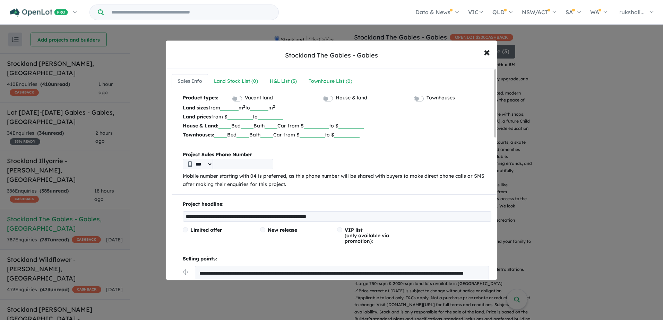 The image size is (663, 320). What do you see at coordinates (337, 181) in the screenshot?
I see `p: Mobile number starting with 04 is preferred, as this phone number will be shared with buyers to m...` at bounding box center [337, 181].